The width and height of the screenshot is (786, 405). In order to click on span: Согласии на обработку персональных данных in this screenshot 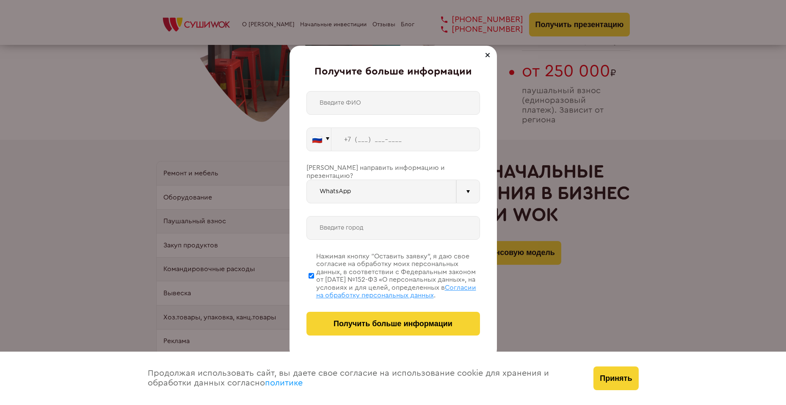, I will do `click(396, 291)`.